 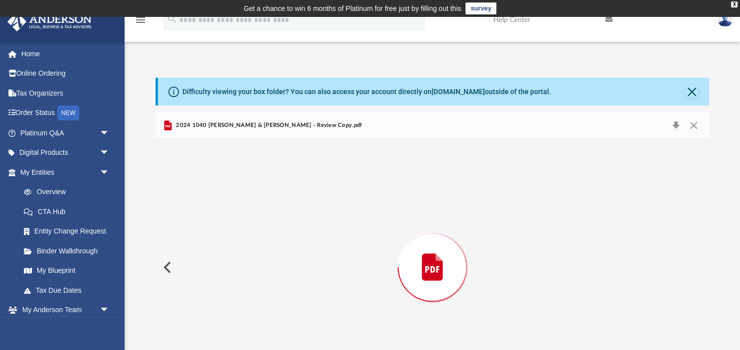 I want to click on img: Anderson Advisors Platinum Portal, so click(x=49, y=21).